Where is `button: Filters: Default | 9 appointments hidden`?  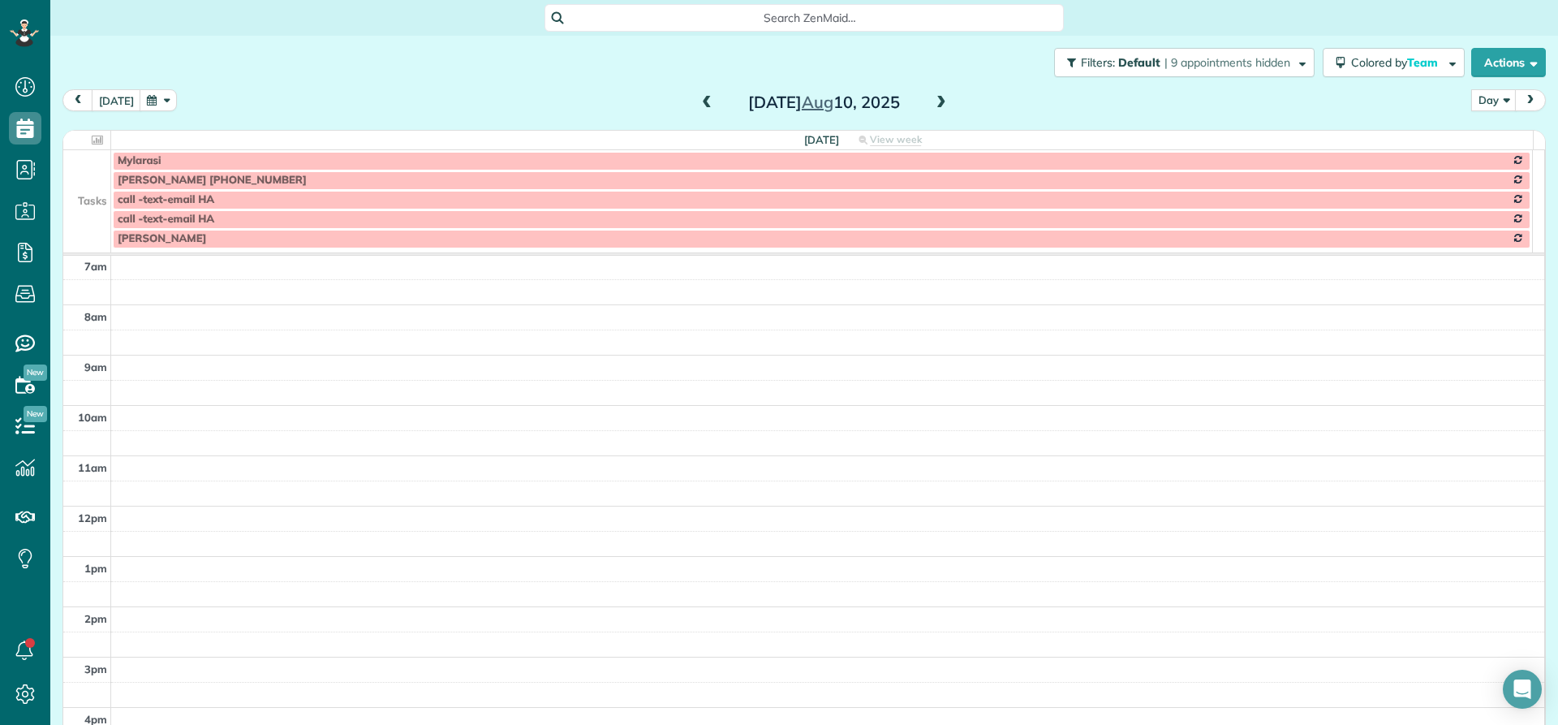 button: Filters: Default | 9 appointments hidden is located at coordinates (1184, 62).